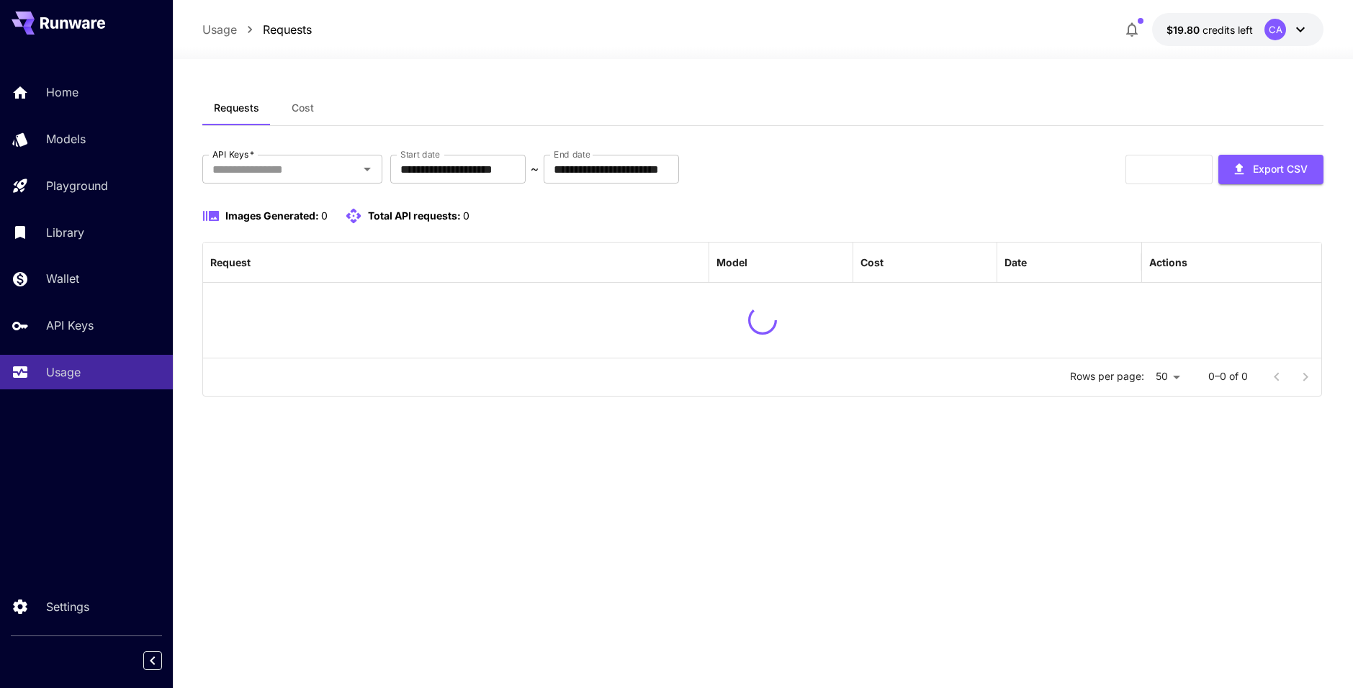  I want to click on p: 0–0 of 0, so click(1228, 377).